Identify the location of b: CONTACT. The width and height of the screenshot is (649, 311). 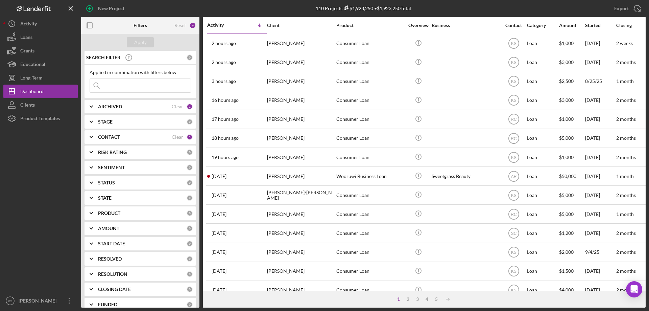
(109, 137).